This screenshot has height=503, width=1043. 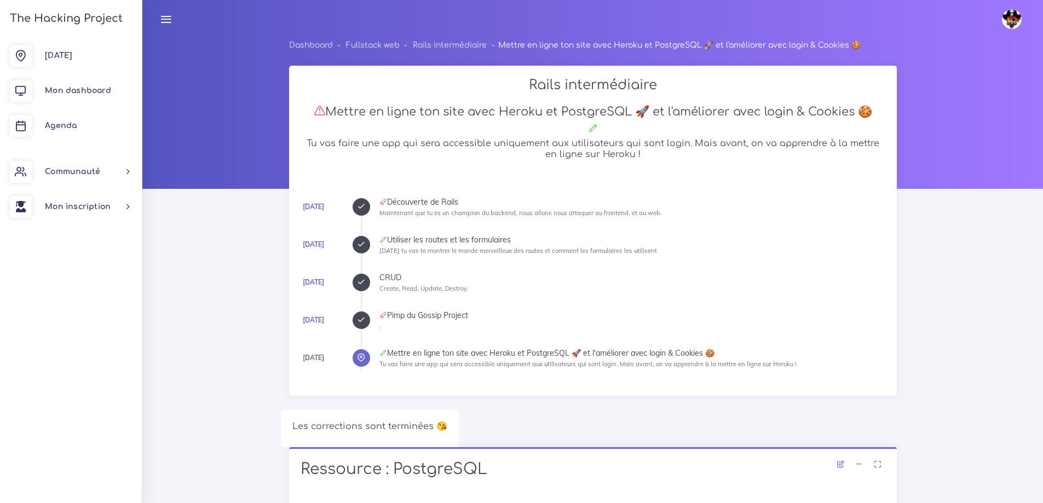 I want to click on h3: The Hacking Project, so click(x=65, y=19).